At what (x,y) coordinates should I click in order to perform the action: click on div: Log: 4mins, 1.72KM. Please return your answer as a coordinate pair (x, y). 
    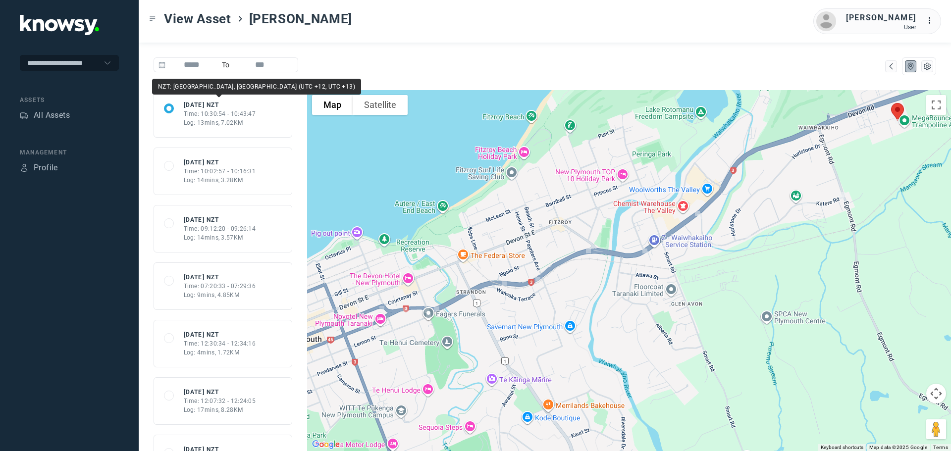
    Looking at the image, I should click on (220, 352).